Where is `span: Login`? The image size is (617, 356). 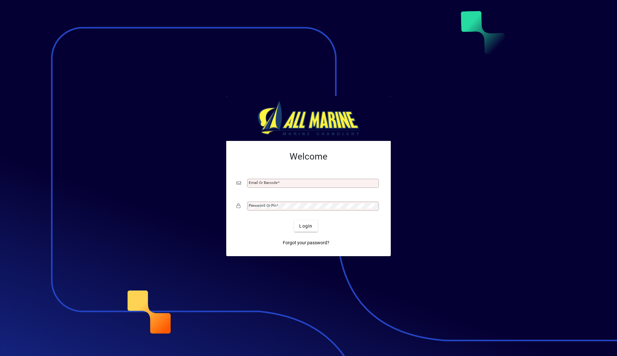 span: Login is located at coordinates (305, 226).